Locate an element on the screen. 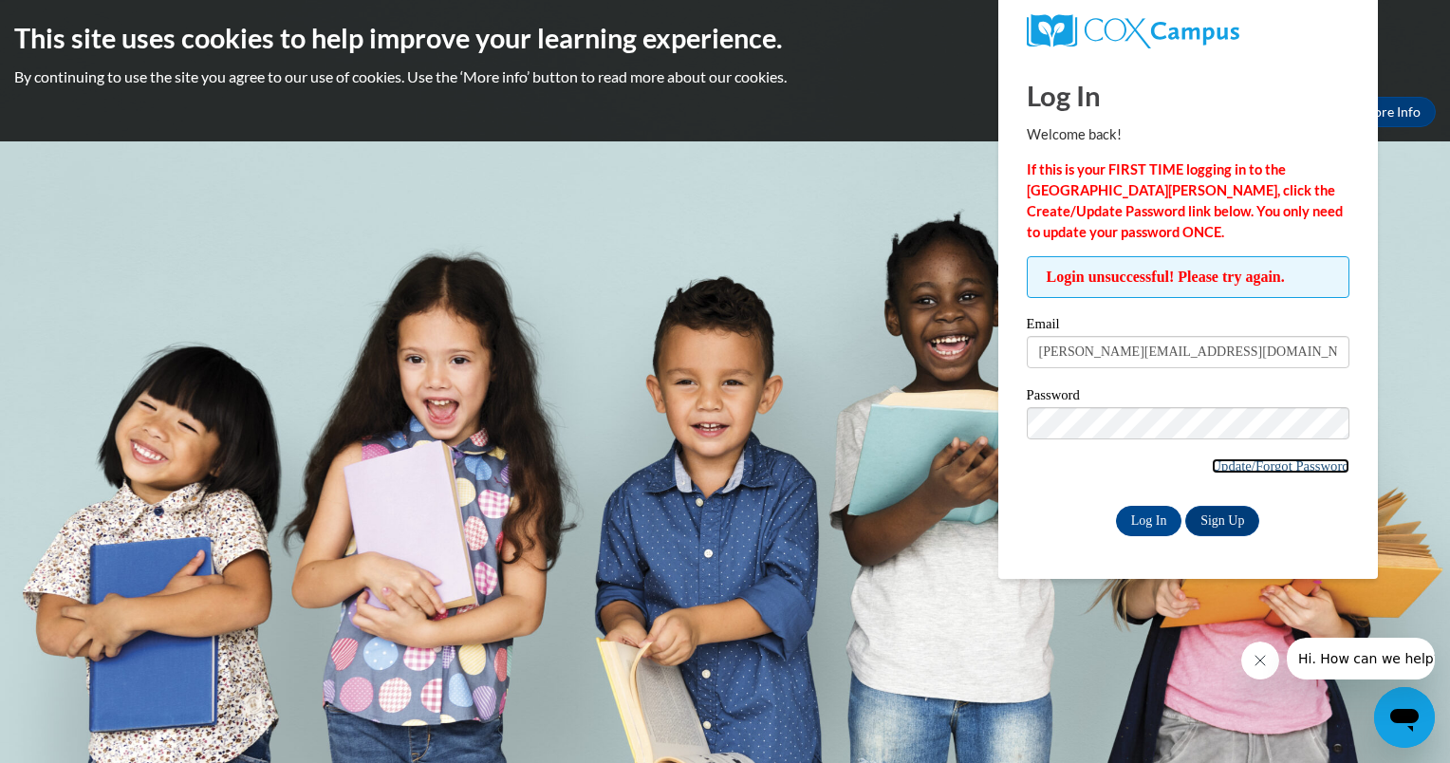  label: Email is located at coordinates (1188, 326).